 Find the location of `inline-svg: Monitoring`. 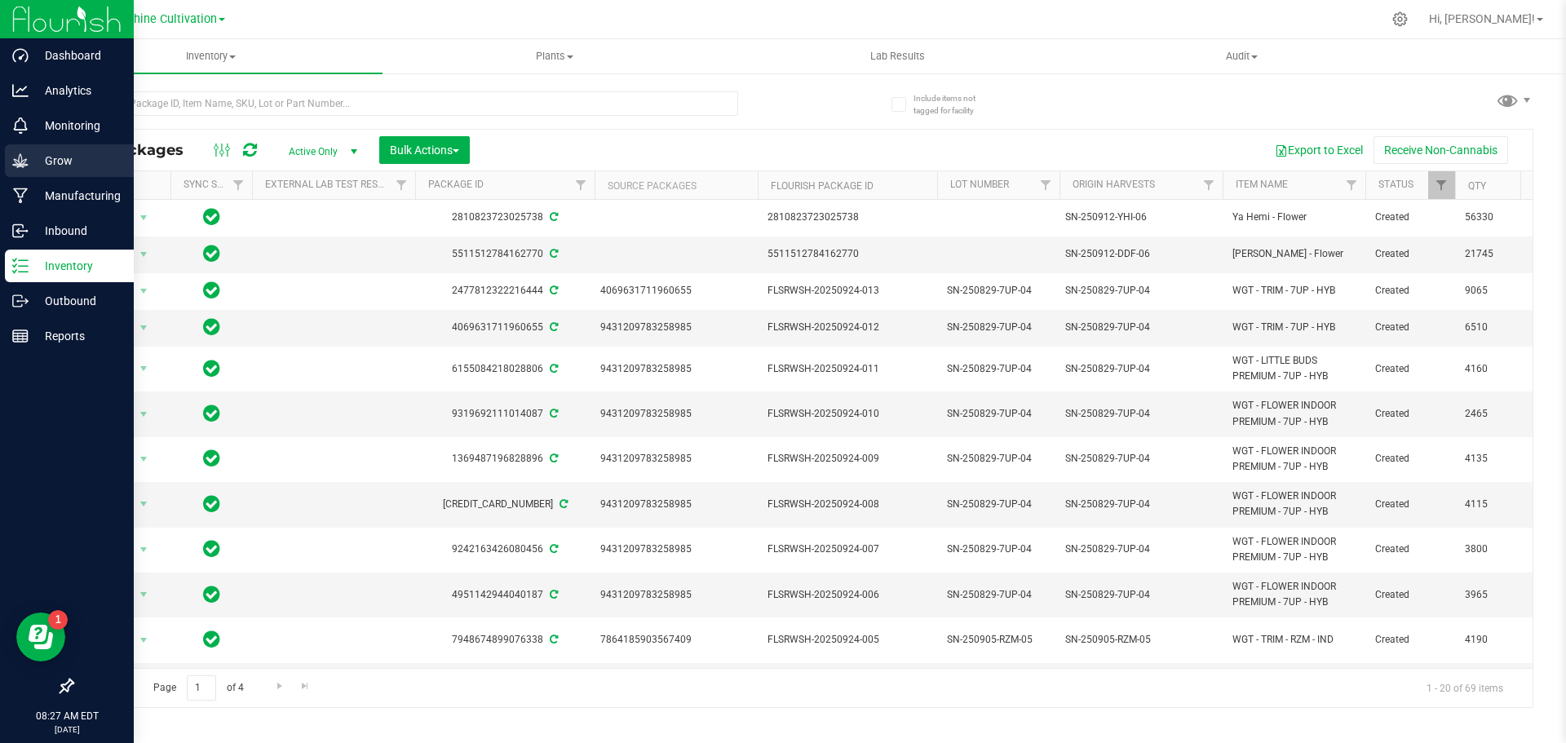

inline-svg: Monitoring is located at coordinates (20, 126).